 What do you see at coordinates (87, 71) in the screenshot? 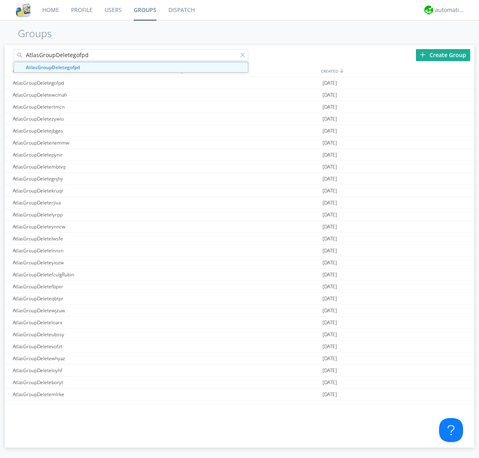
I see `div: GROUPS` at bounding box center [87, 71].